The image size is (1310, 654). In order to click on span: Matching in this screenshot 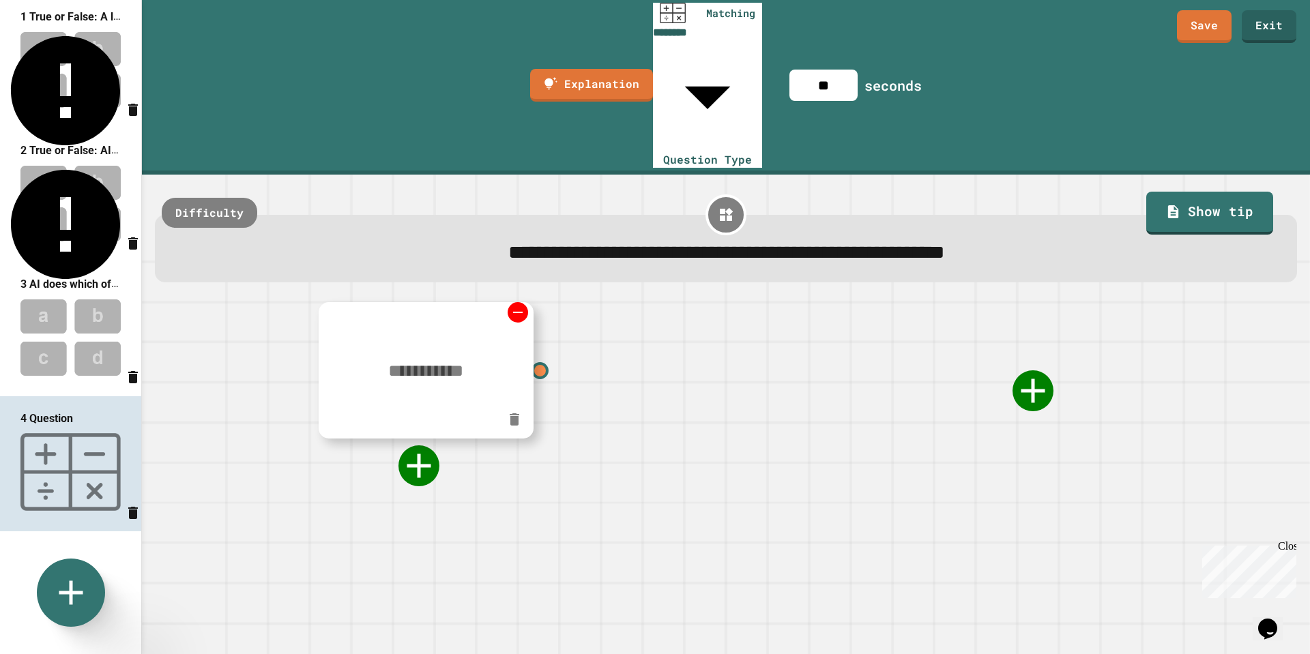, I will do `click(731, 13)`.